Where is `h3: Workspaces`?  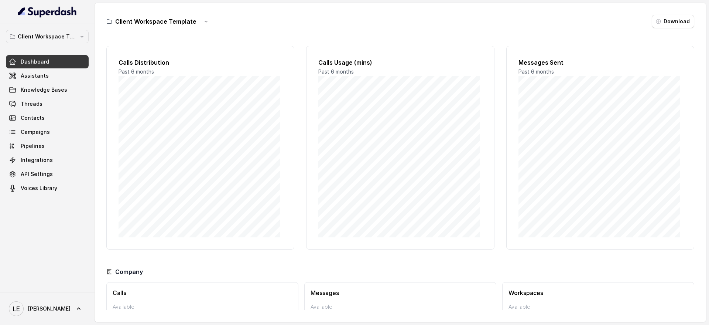 h3: Workspaces is located at coordinates (598, 292).